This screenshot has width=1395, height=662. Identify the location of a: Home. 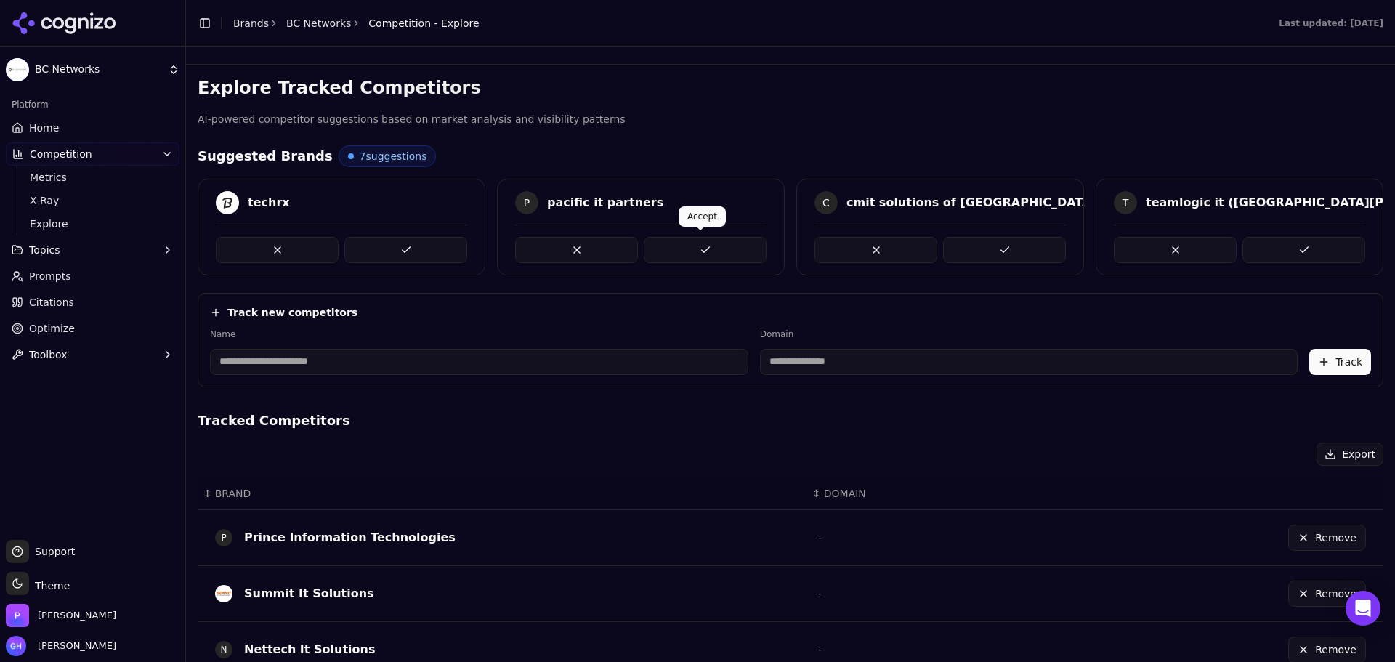
(92, 128).